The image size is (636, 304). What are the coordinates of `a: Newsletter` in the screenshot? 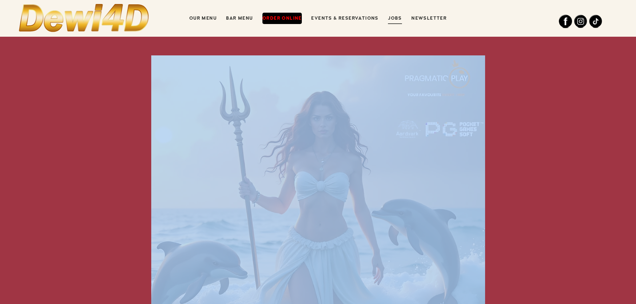 It's located at (429, 18).